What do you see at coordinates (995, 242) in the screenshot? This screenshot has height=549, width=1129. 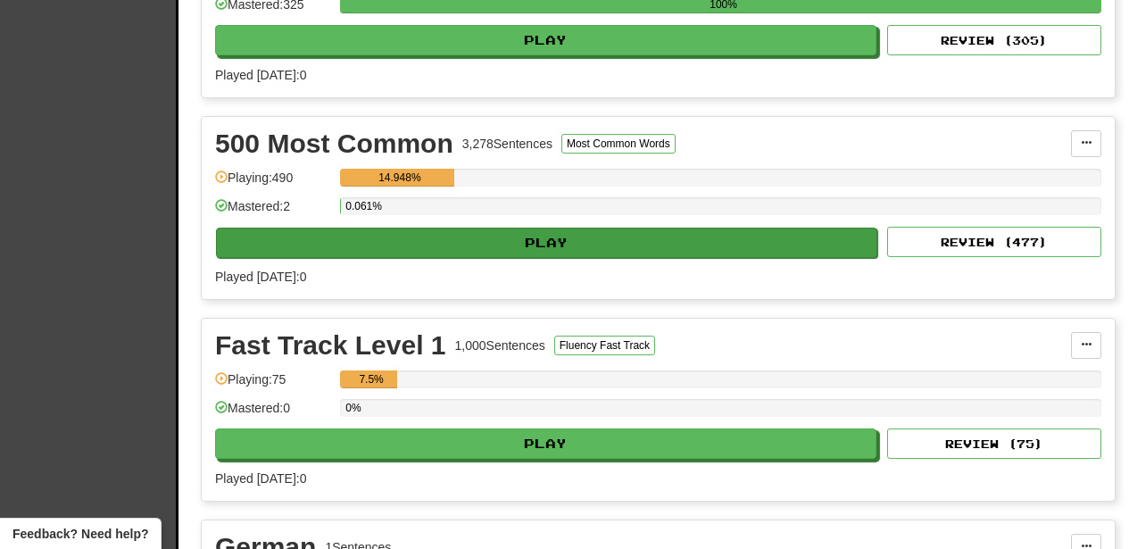 I see `button: Review (477)` at bounding box center [995, 242].